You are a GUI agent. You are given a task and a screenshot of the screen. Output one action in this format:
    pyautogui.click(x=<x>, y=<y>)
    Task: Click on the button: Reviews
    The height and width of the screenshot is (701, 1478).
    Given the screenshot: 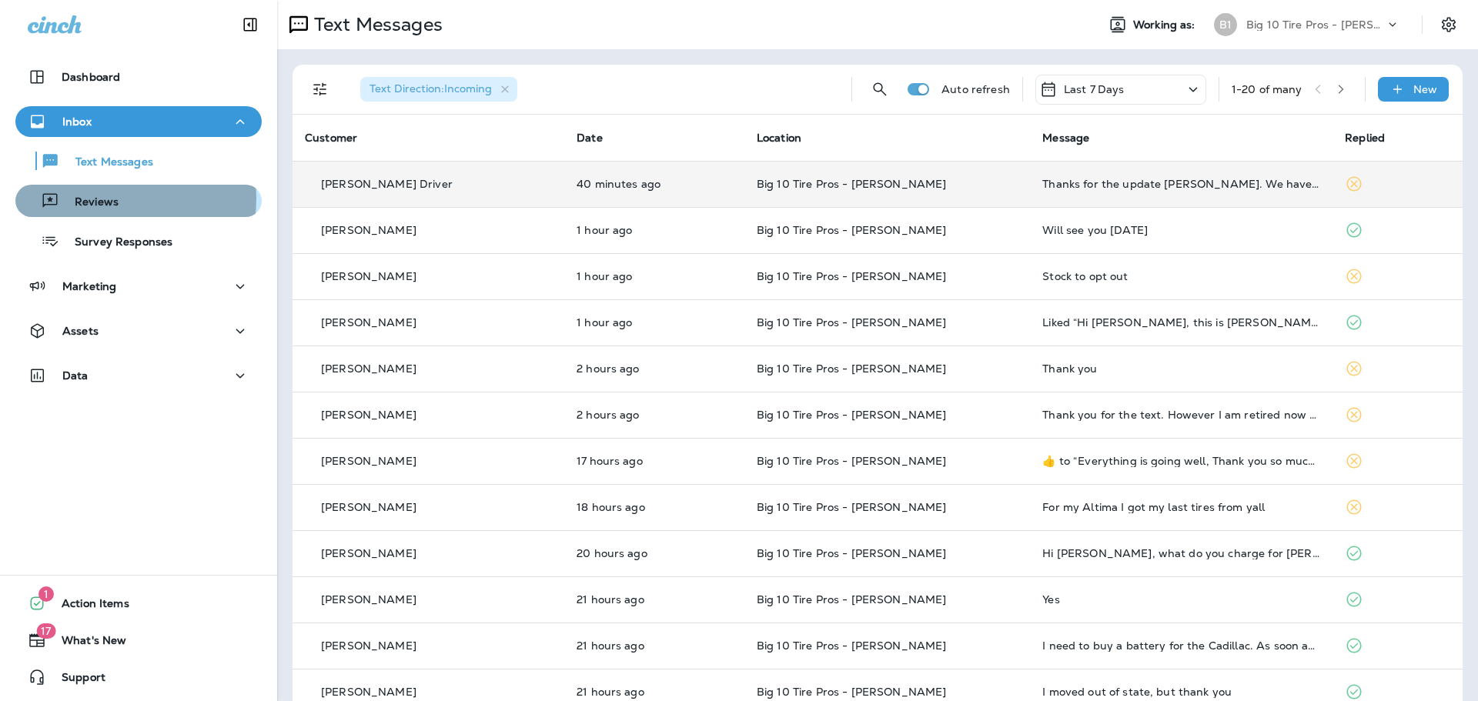 What is the action you would take?
    pyautogui.click(x=139, y=201)
    